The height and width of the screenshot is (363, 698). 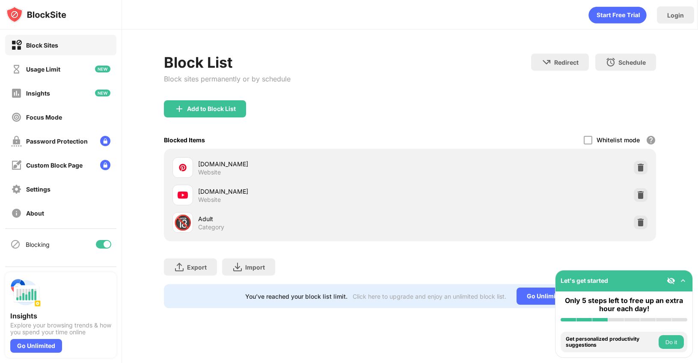 What do you see at coordinates (57, 141) in the screenshot?
I see `div: Password Protection` at bounding box center [57, 141].